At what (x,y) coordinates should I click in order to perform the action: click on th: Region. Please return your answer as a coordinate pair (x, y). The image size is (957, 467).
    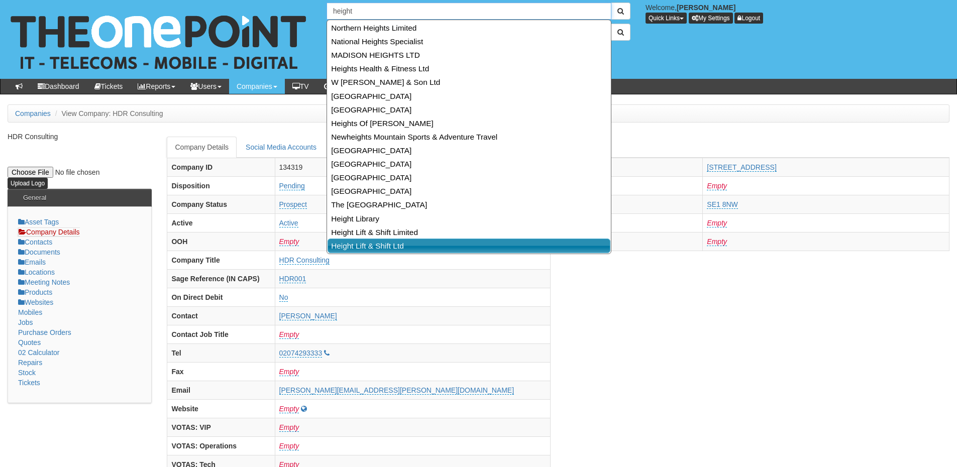
    Looking at the image, I should click on (635, 241).